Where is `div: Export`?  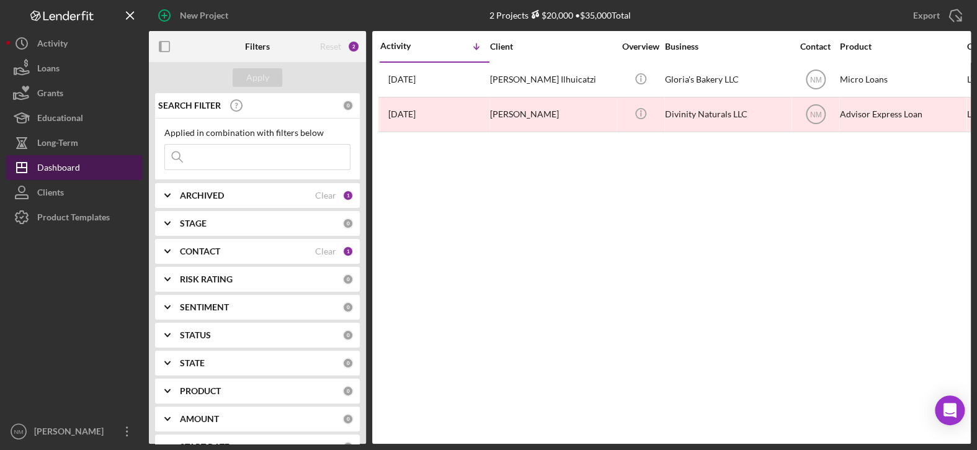
div: Export is located at coordinates (926, 16).